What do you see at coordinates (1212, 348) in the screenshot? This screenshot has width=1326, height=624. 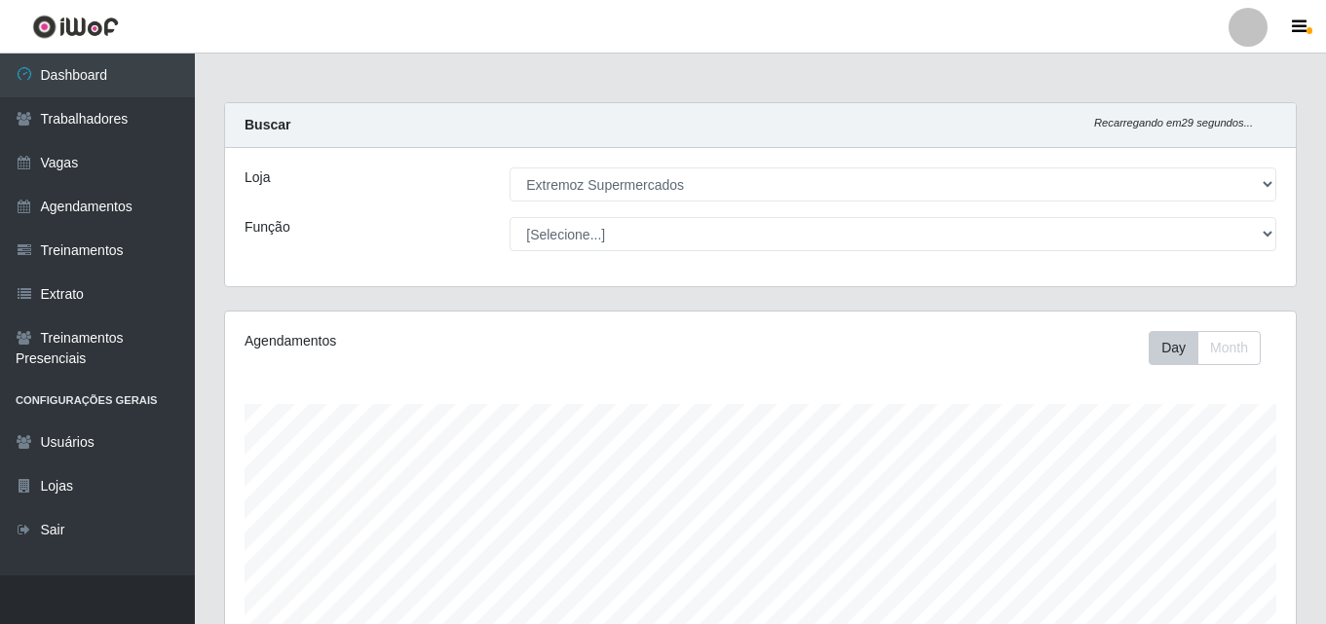 I see `div: Toolbar with button groups` at bounding box center [1212, 348].